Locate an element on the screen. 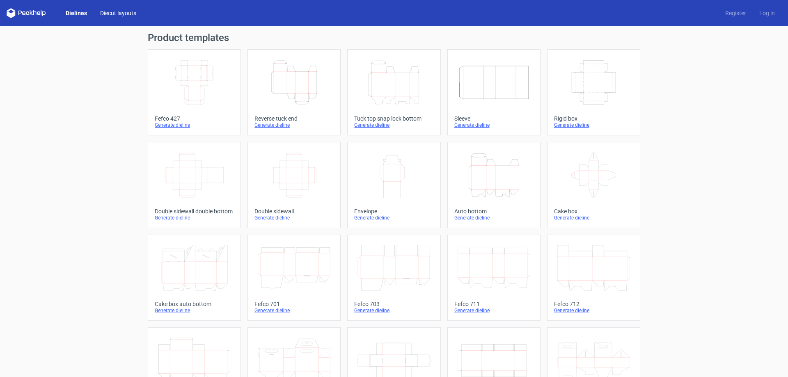 This screenshot has width=788, height=377. a: Tuck top snap lock bottomGenerate dieline is located at coordinates (394, 92).